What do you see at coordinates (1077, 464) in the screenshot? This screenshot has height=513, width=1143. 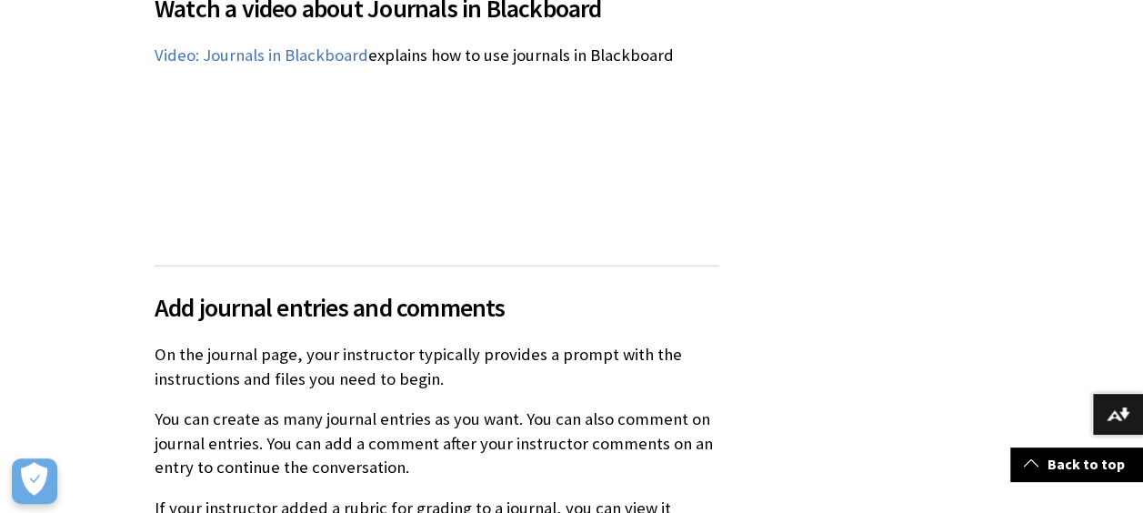 I see `a: Back to top` at bounding box center [1077, 464].